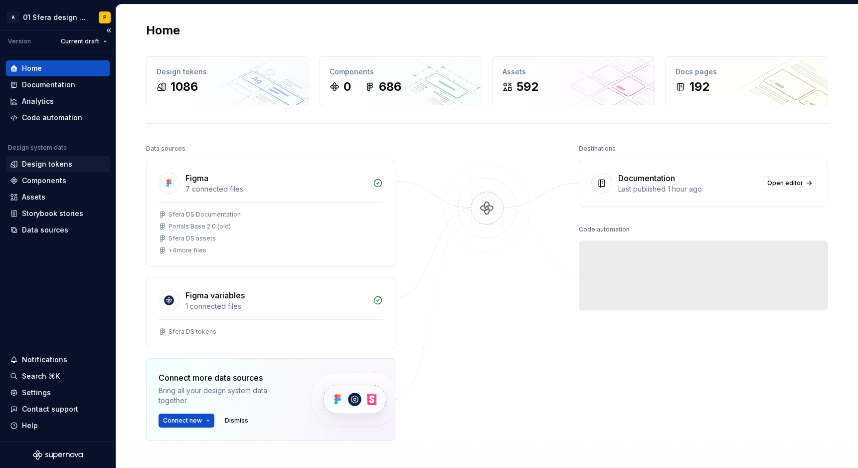 This screenshot has width=858, height=468. I want to click on a: Settings, so click(58, 392).